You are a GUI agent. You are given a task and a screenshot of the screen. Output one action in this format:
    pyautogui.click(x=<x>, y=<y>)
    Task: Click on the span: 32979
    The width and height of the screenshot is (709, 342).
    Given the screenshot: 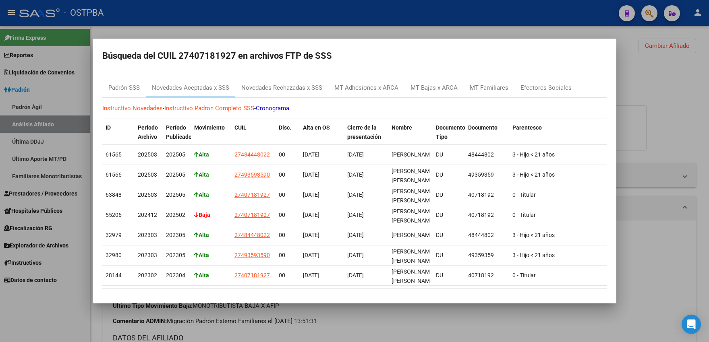 What is the action you would take?
    pyautogui.click(x=114, y=235)
    